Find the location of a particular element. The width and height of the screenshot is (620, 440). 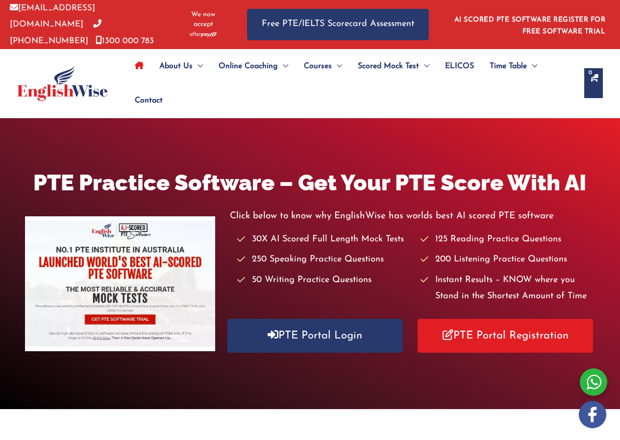

img: Afterpay-Logo is located at coordinates (203, 34).